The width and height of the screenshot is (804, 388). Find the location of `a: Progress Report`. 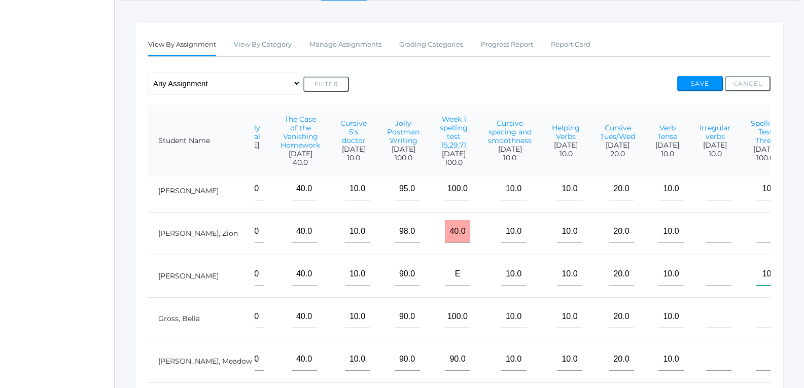

a: Progress Report is located at coordinates (507, 45).